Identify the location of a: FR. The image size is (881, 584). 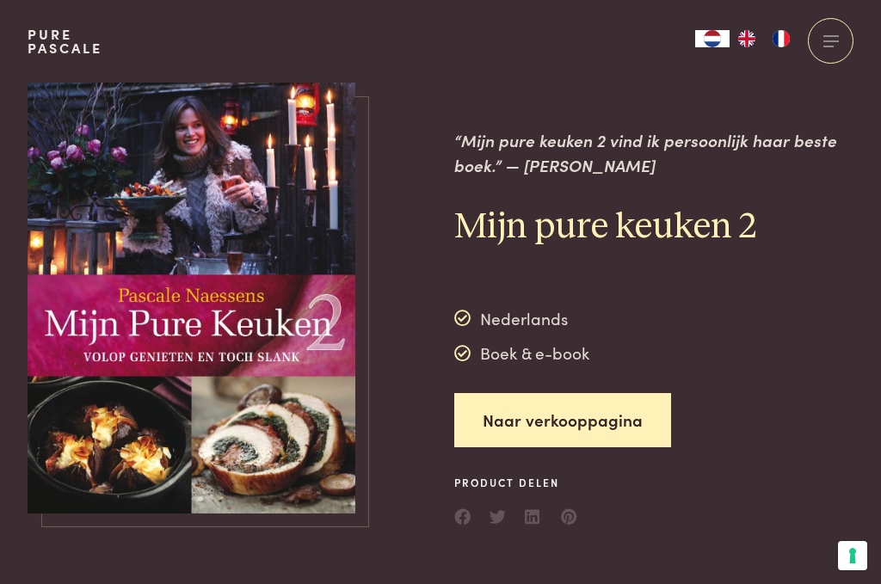
(781, 39).